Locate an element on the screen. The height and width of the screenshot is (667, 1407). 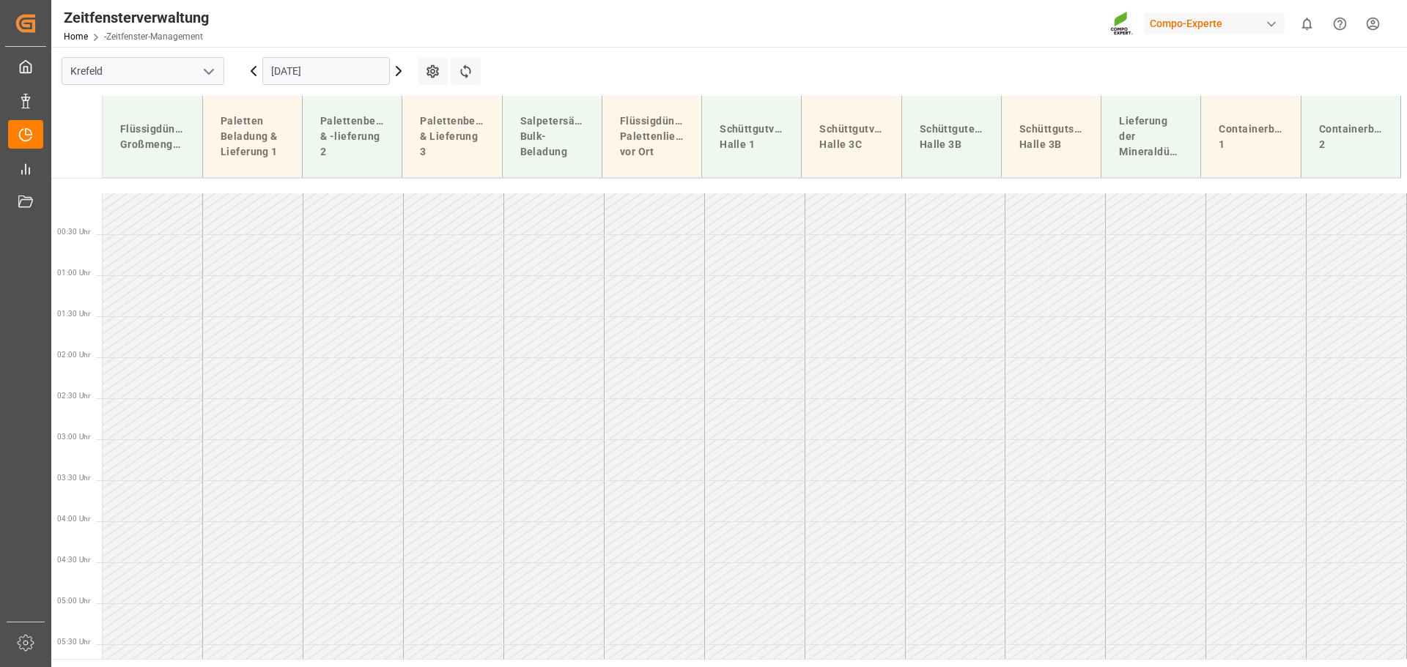
font: Flüssigdünger-Palettenlieferung vor Ort is located at coordinates (665, 136).